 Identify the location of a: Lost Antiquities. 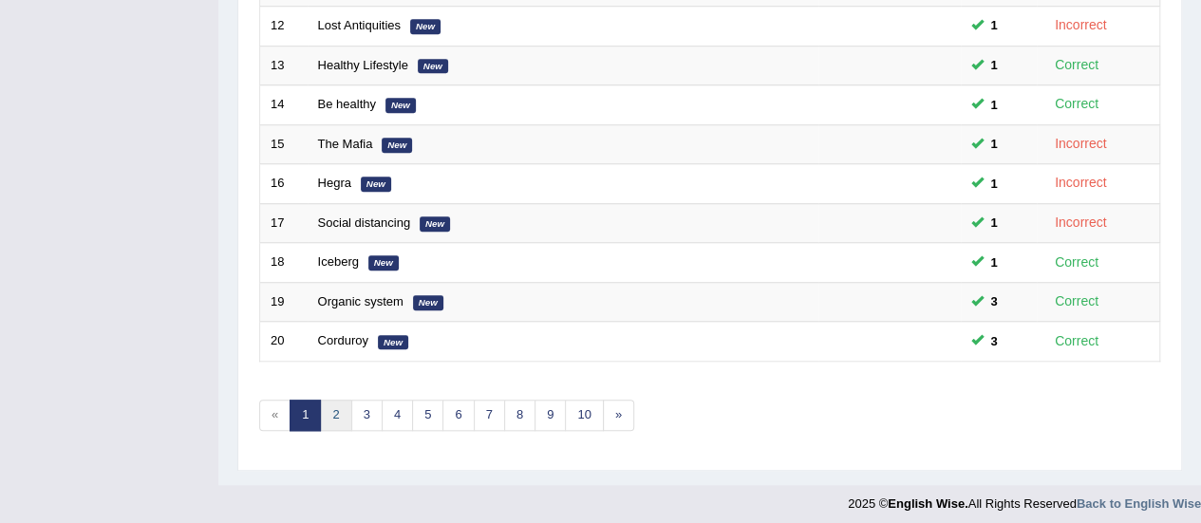
(359, 25).